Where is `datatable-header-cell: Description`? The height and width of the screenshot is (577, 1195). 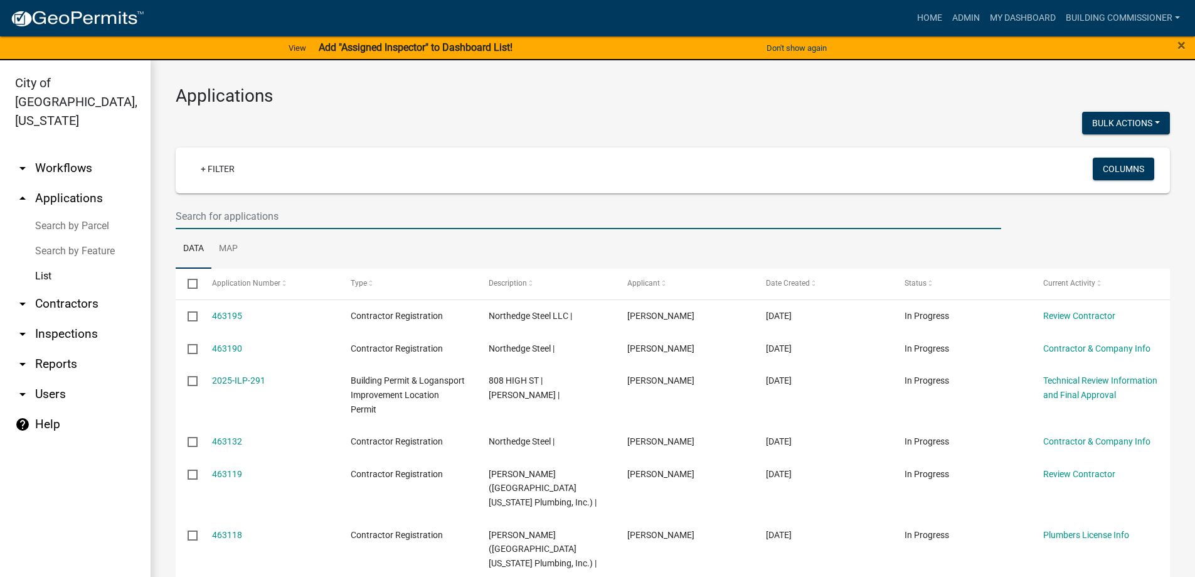
datatable-header-cell: Description is located at coordinates (546, 284).